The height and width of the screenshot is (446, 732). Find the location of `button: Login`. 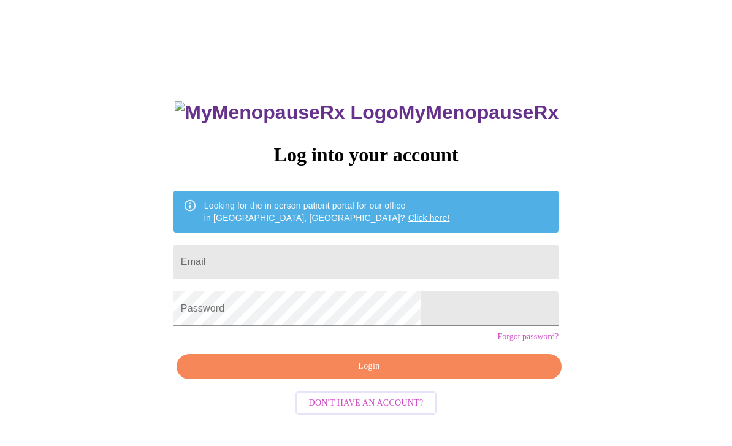

button: Login is located at coordinates (369, 366).